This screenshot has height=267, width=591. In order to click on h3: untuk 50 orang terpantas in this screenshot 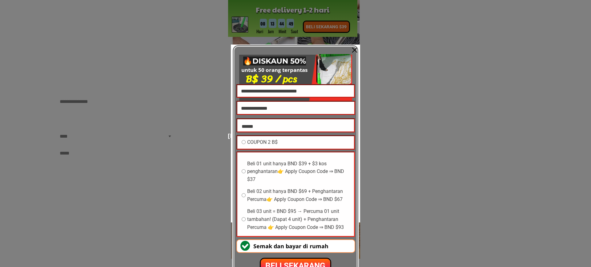, I will do `click(274, 70)`.